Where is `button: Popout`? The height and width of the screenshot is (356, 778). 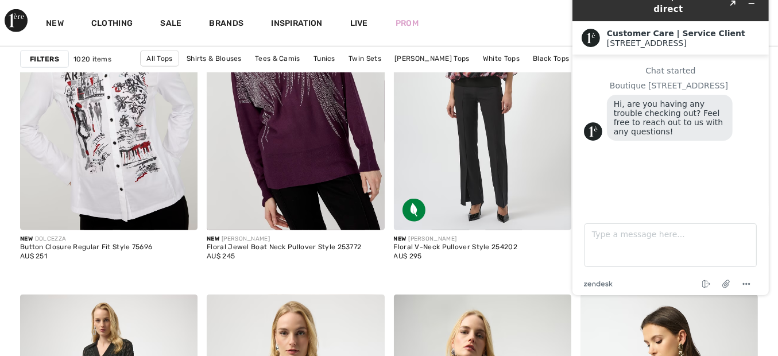 button: Popout is located at coordinates (170, 28).